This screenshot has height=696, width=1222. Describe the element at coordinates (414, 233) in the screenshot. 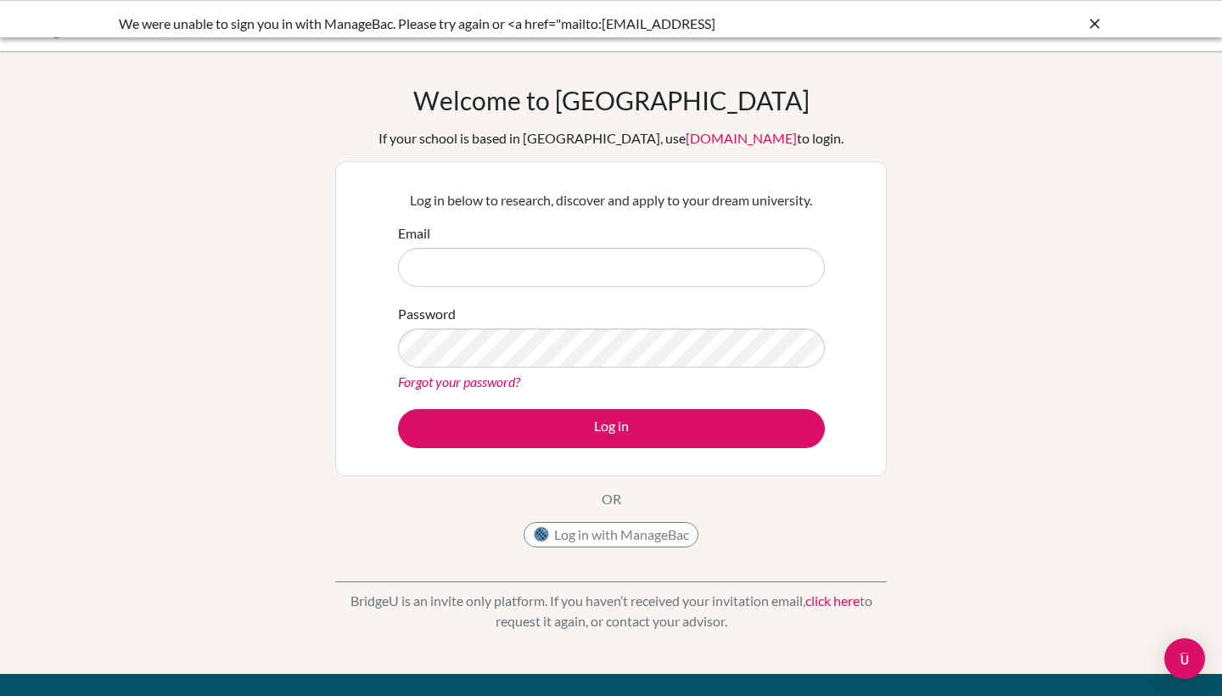

I see `label: Email` at that location.